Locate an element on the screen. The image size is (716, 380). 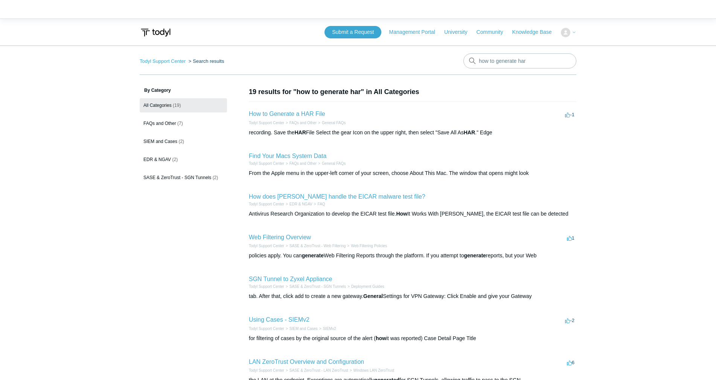
a: Windows LAN ZeroTrust is located at coordinates (374, 370).